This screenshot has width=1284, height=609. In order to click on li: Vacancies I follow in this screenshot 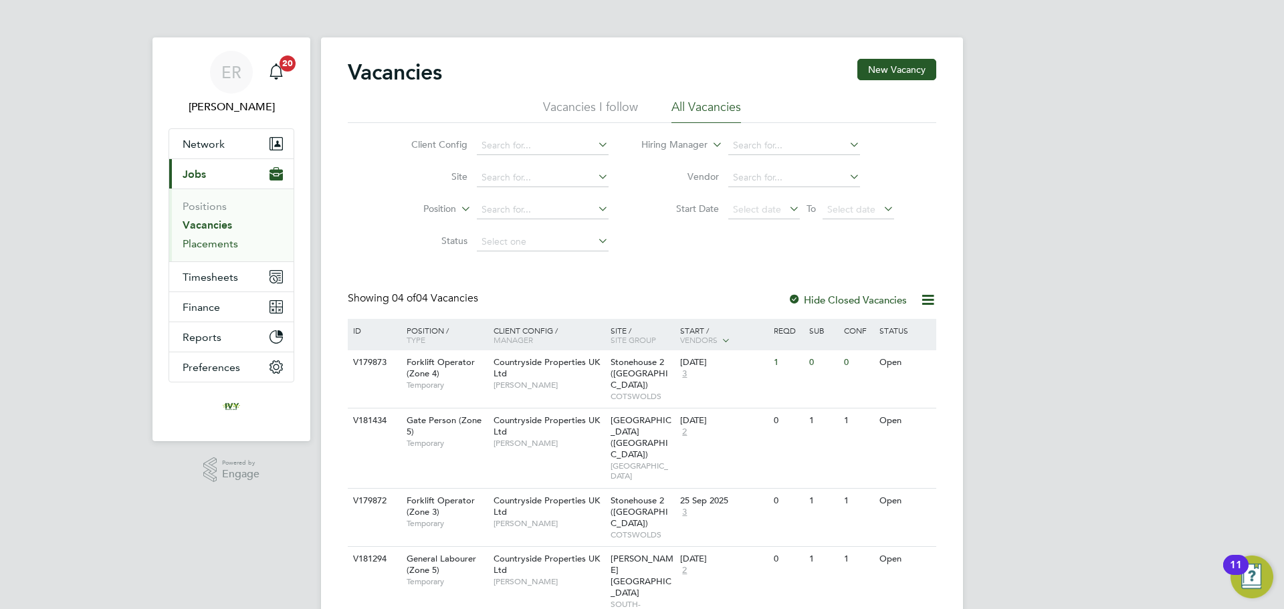, I will do `click(591, 111)`.